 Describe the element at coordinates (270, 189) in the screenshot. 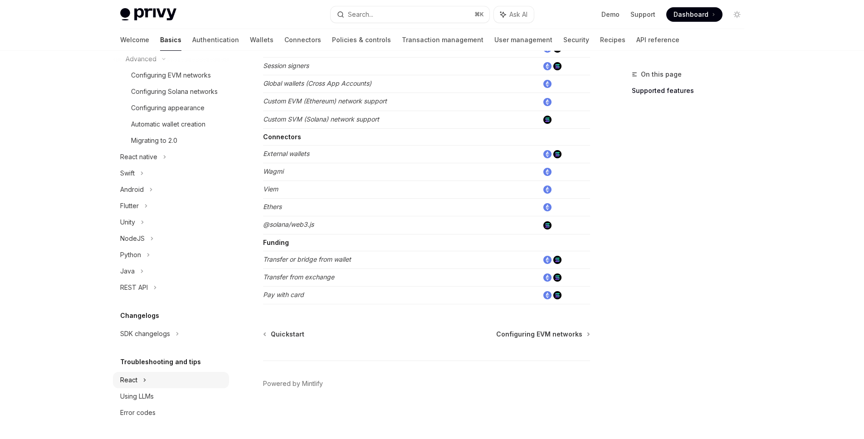

I see `em: Viem` at that location.